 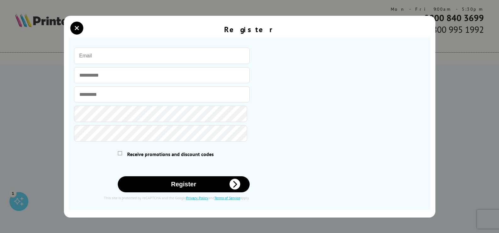 What do you see at coordinates (249, 29) in the screenshot?
I see `div: Register` at bounding box center [249, 29].